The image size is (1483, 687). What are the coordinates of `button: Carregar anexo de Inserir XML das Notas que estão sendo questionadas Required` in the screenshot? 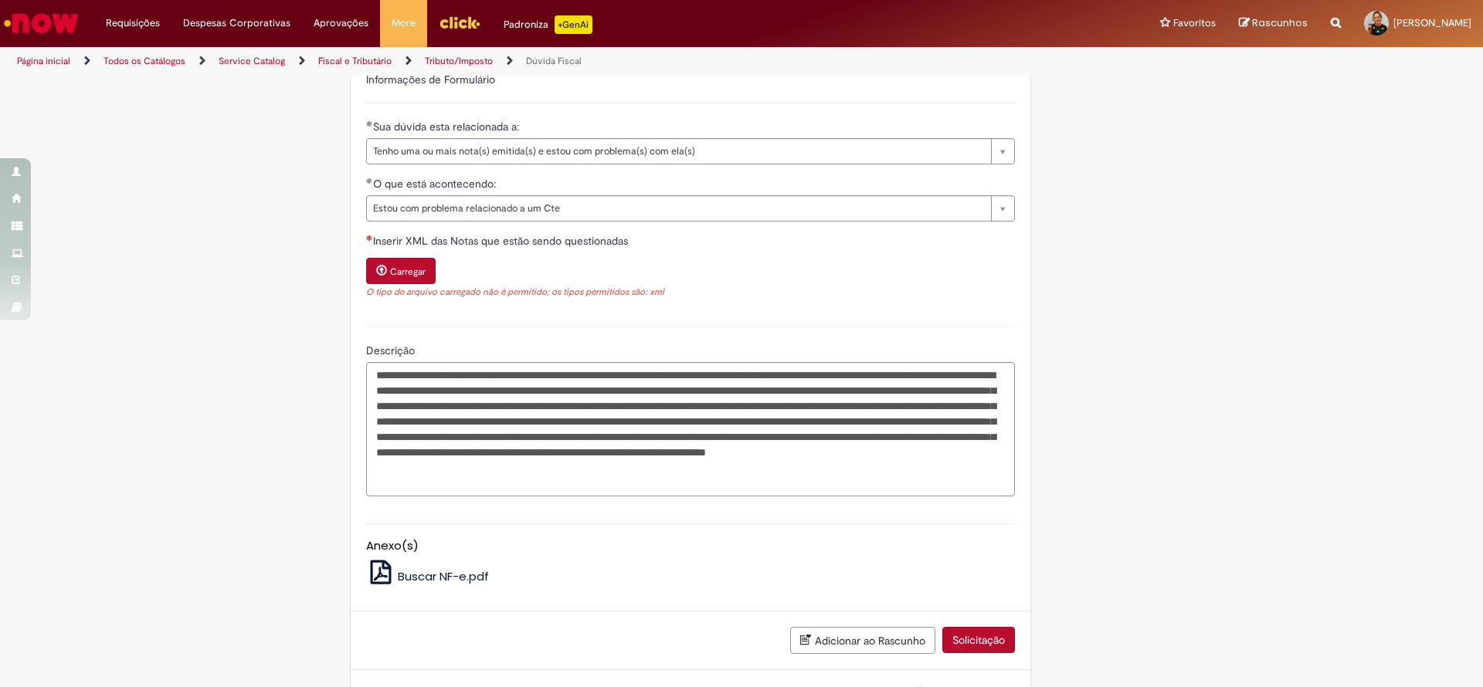 It's located at (401, 271).